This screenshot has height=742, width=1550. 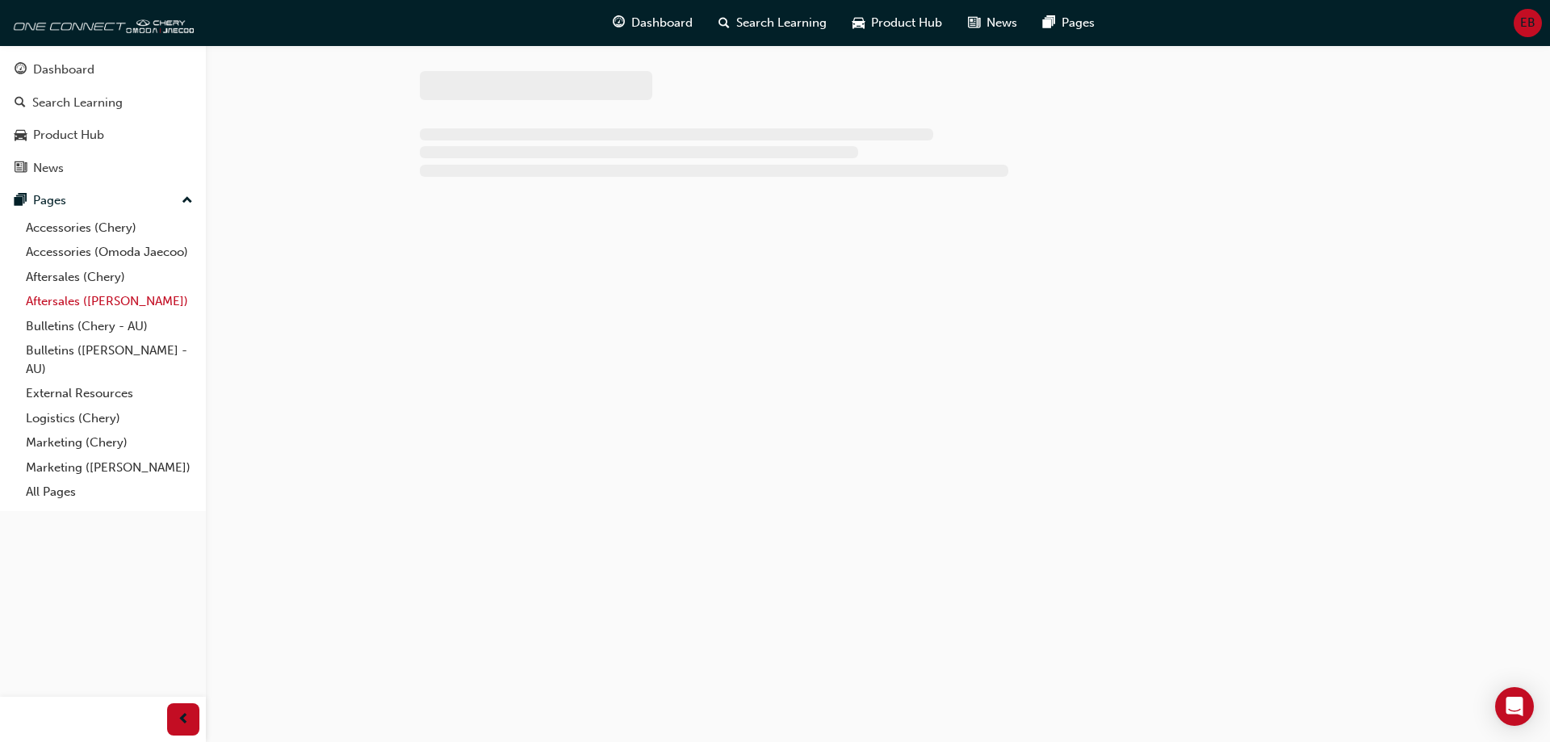 I want to click on div: Pages, so click(x=49, y=200).